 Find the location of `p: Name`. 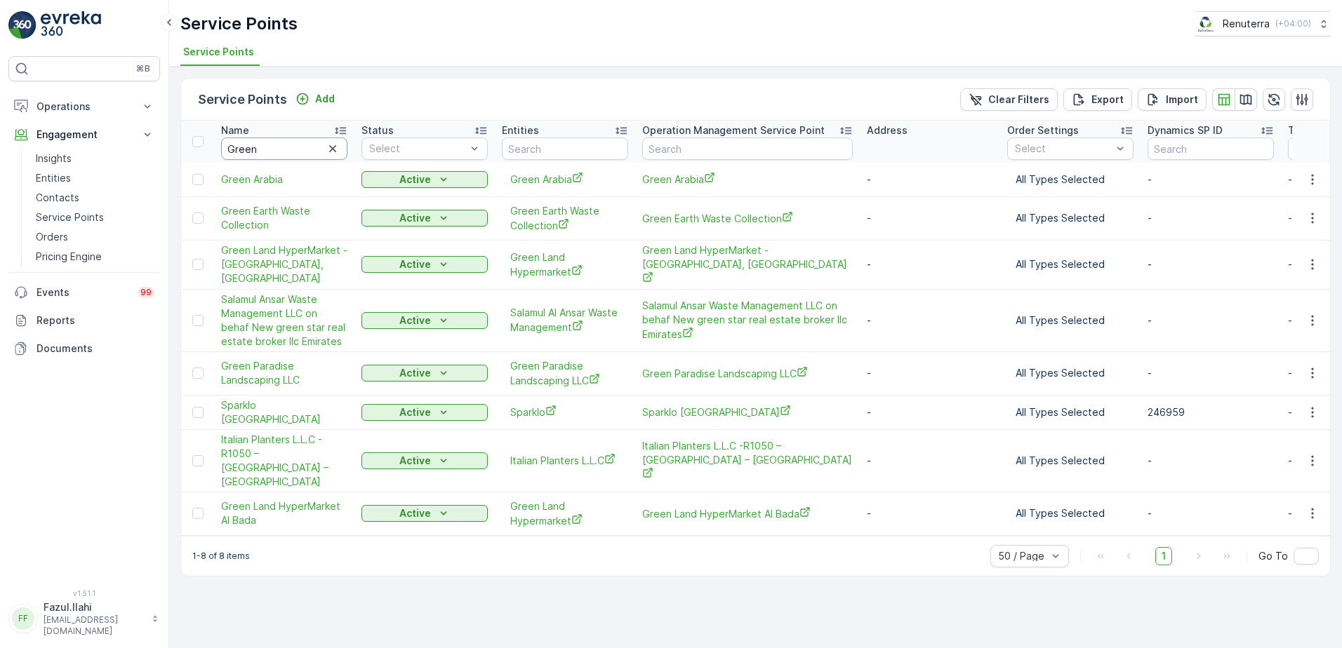

p: Name is located at coordinates (235, 131).